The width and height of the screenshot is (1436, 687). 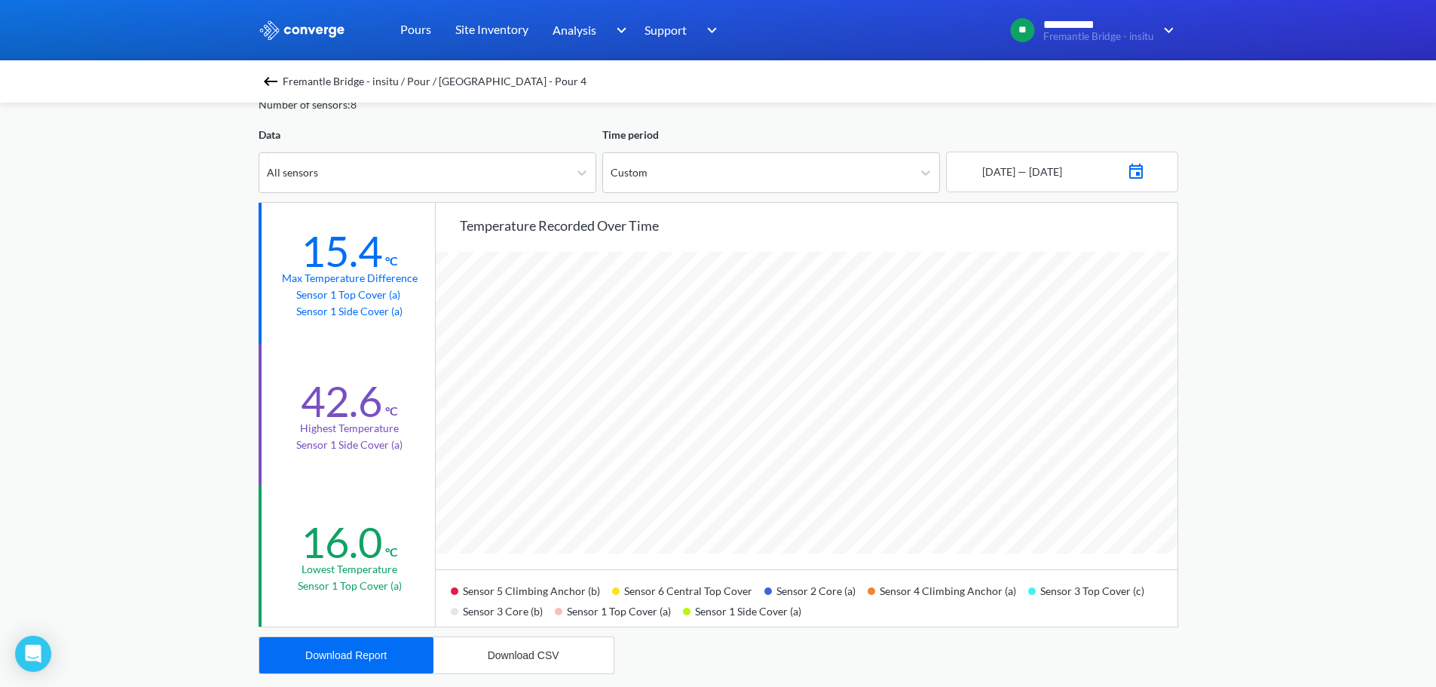 What do you see at coordinates (1092, 589) in the screenshot?
I see `div: Sensor 3 Top Cover (c)` at bounding box center [1092, 589].